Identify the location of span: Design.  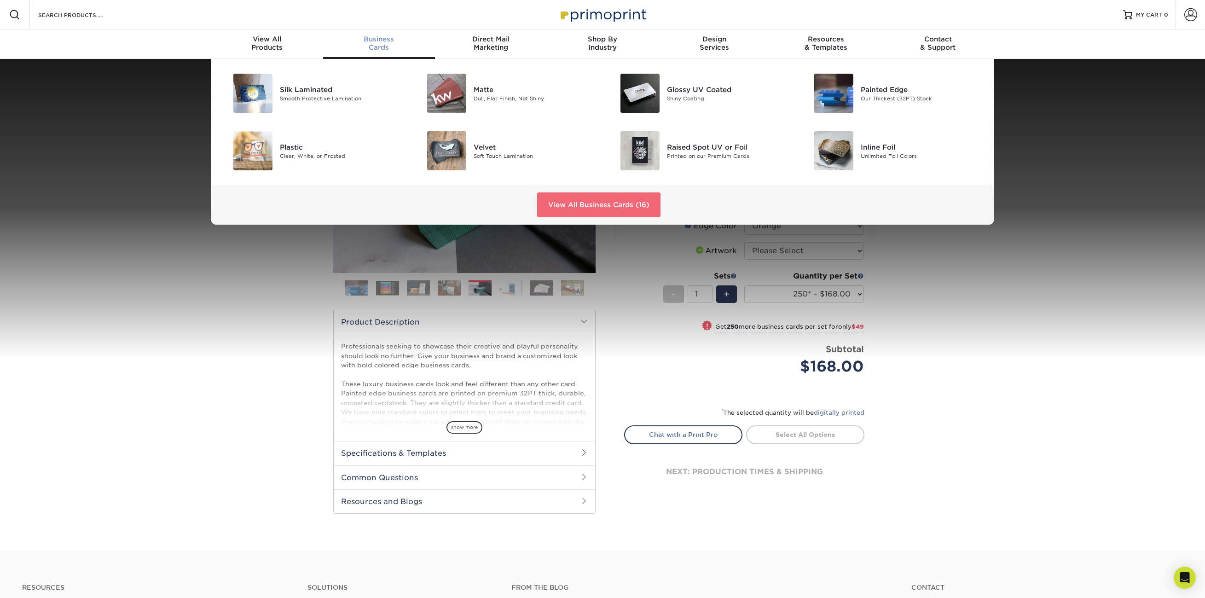
(714, 39).